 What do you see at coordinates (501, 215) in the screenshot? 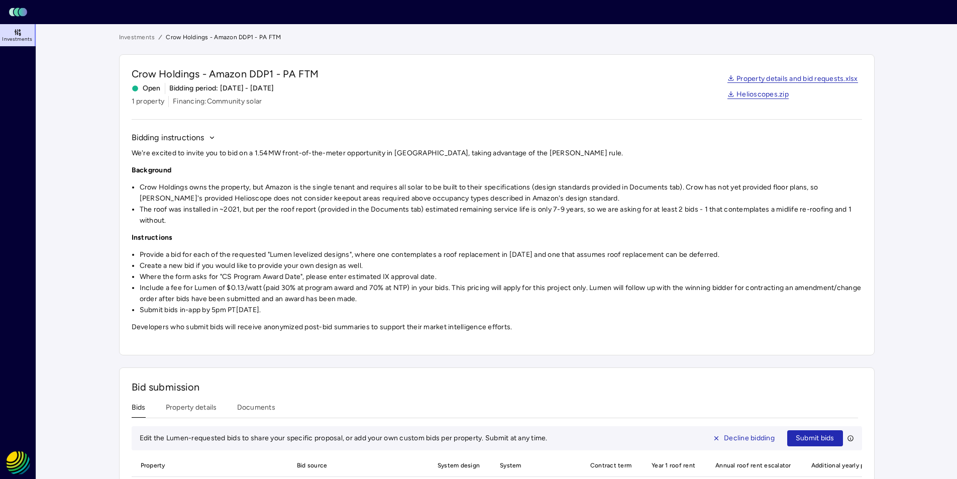
I see `li: The roof was installed in ~2021, but per the roof report (provided in the Documents tab) estimate...` at bounding box center [501, 215].